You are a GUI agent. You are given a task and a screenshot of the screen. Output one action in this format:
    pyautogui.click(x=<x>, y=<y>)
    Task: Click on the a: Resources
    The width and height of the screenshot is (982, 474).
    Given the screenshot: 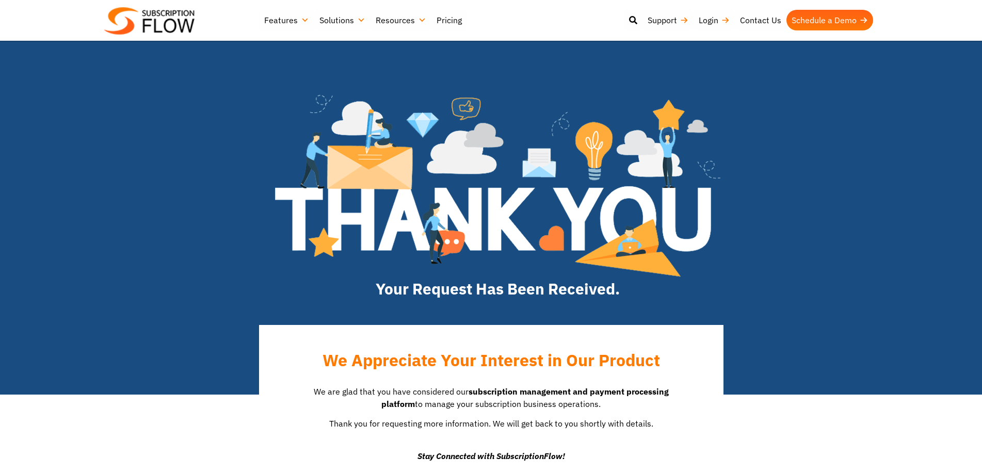 What is the action you would take?
    pyautogui.click(x=401, y=20)
    